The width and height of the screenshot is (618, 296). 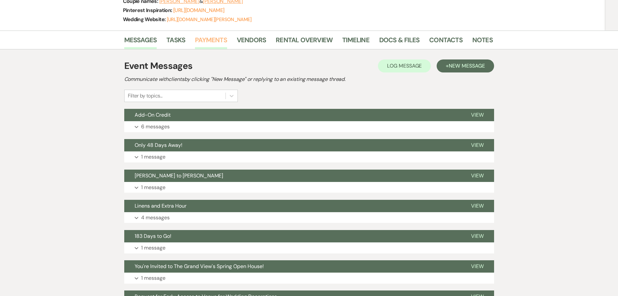 I want to click on a: Vendors, so click(x=252, y=42).